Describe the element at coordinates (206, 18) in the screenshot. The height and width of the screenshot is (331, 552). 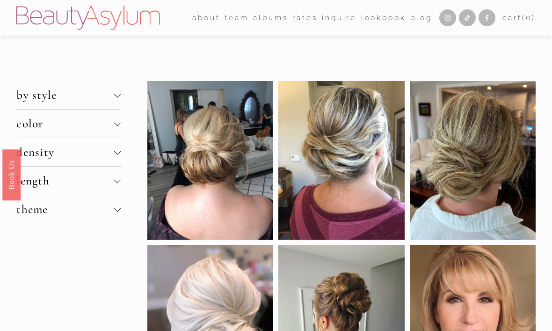
I see `span: about` at that location.